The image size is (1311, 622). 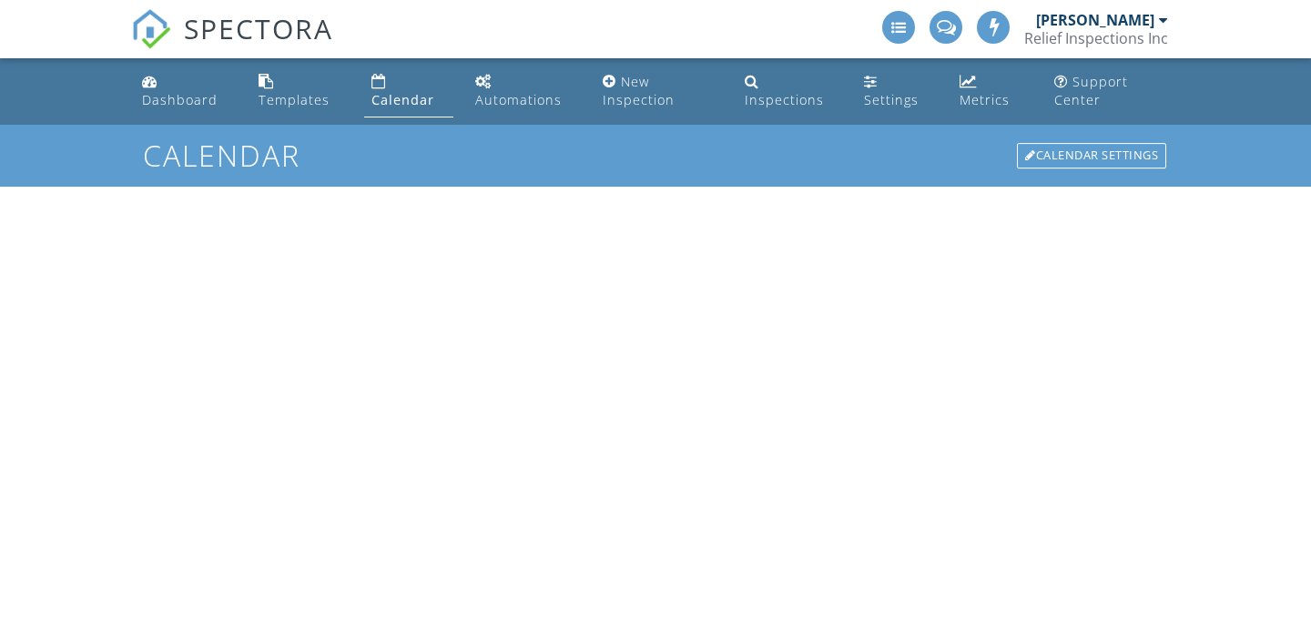 I want to click on a: Metrics, so click(x=992, y=91).